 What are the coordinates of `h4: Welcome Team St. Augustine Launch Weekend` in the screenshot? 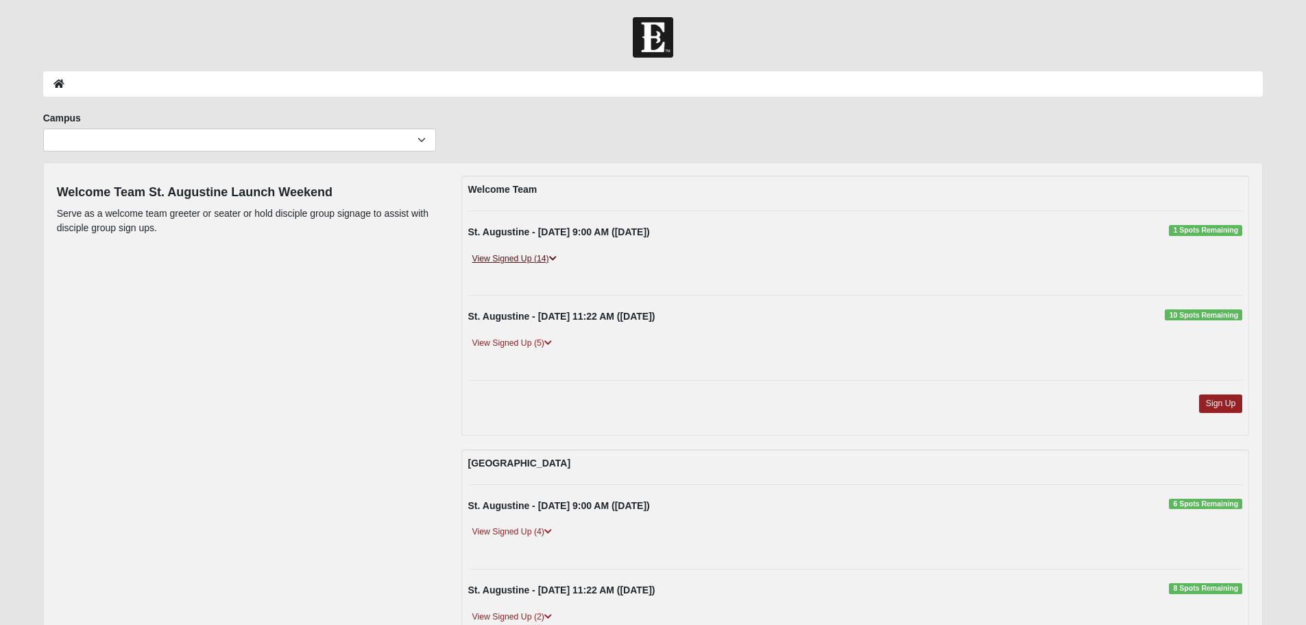 It's located at (249, 193).